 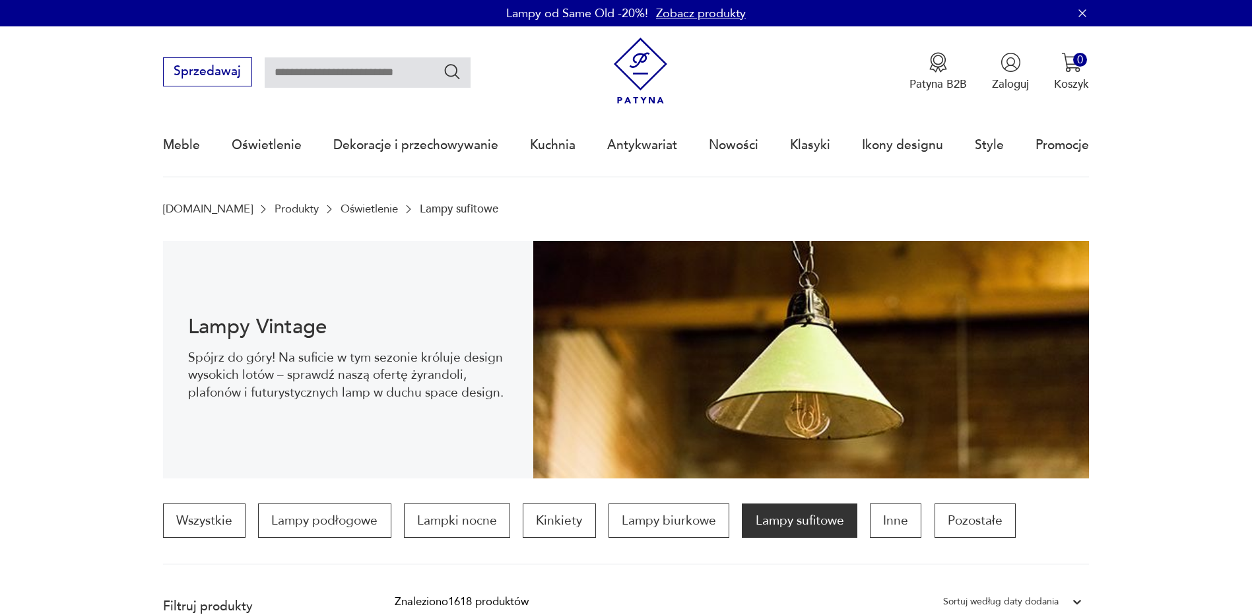 What do you see at coordinates (182, 145) in the screenshot?
I see `a: Meble` at bounding box center [182, 145].